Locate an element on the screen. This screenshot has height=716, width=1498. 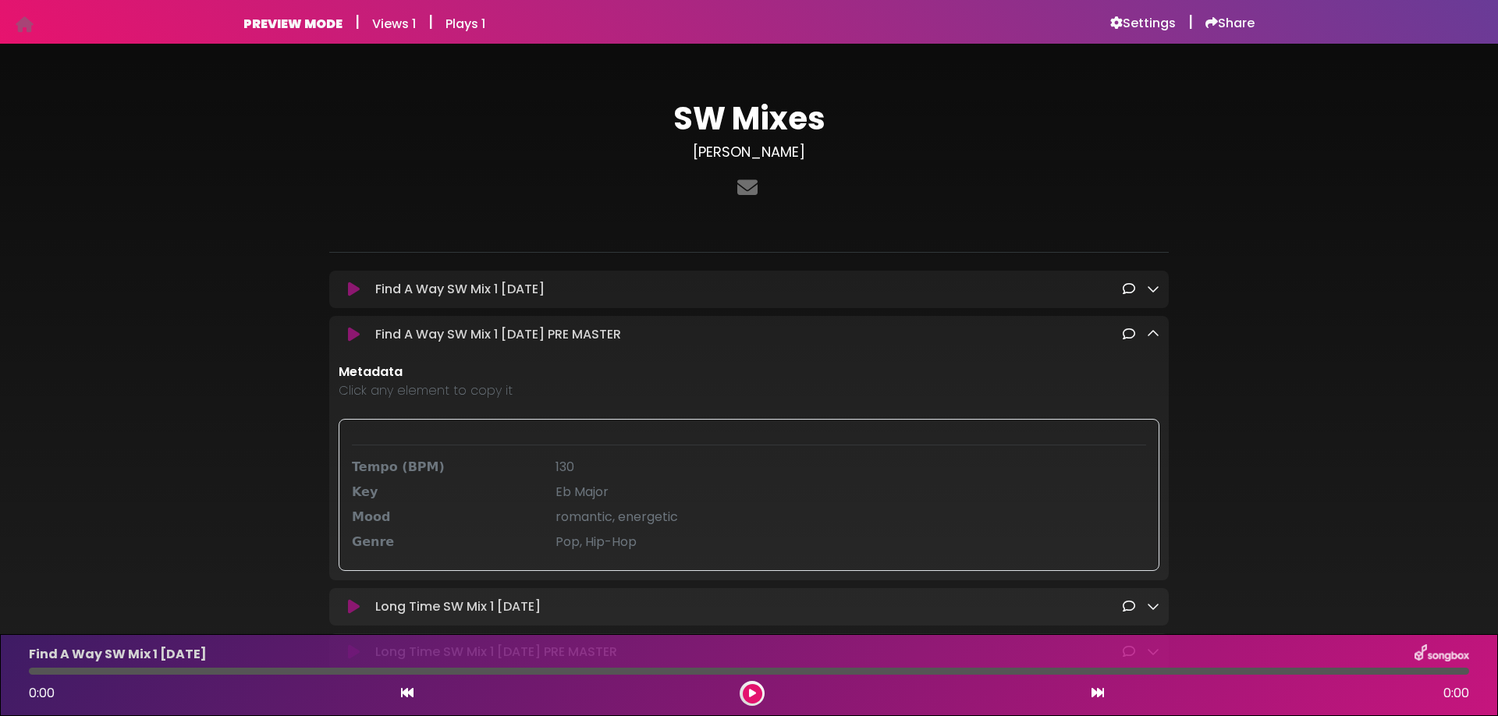
h6: Settings is located at coordinates (1143, 23).